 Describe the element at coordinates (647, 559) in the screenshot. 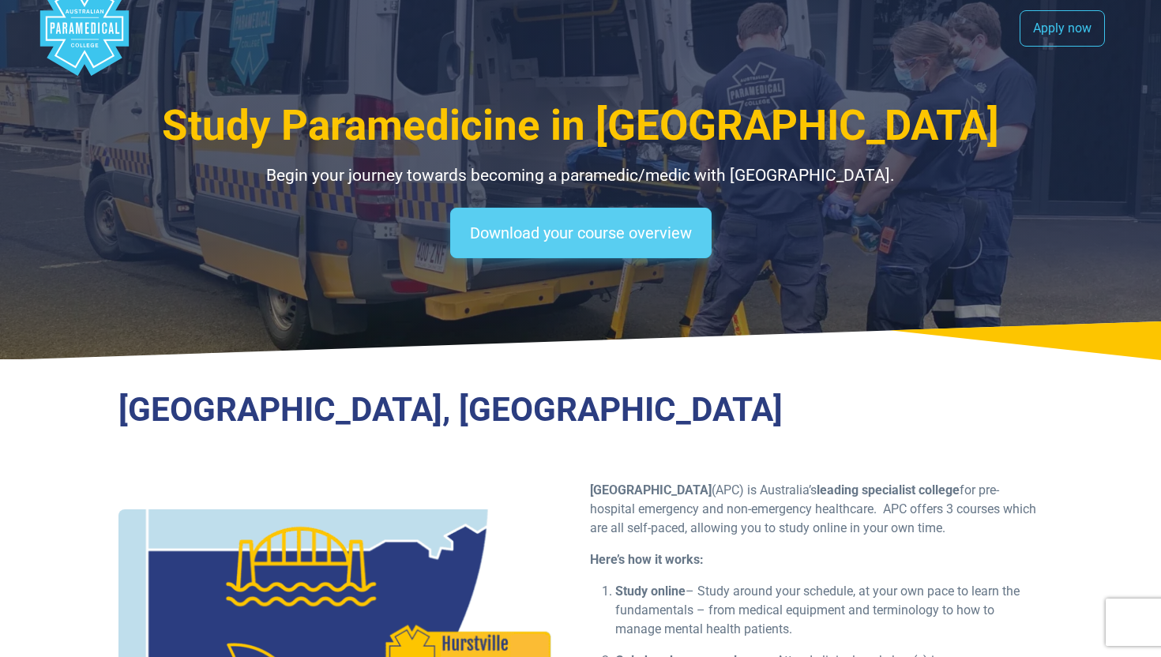

I see `b: Here’s how it works:` at that location.